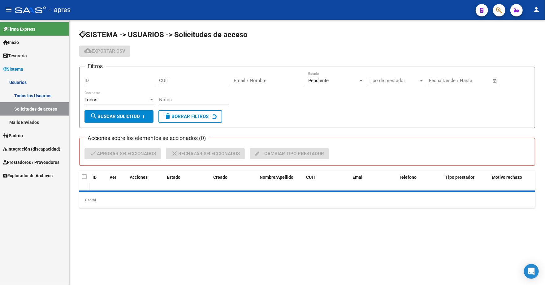  What do you see at coordinates (31, 162) in the screenshot?
I see `span: Prestadores / Proveedores` at bounding box center [31, 162].